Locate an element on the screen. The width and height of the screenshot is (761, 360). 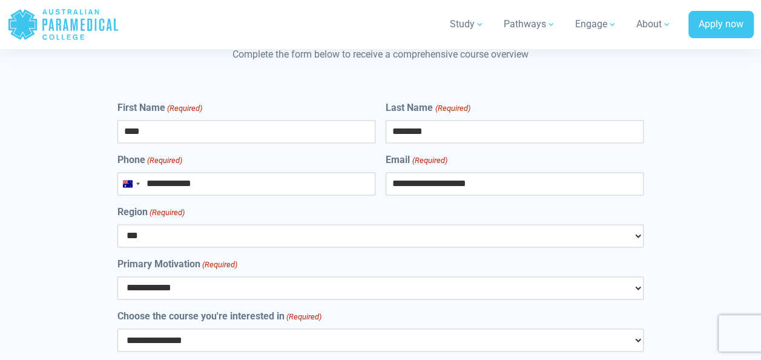
a: Study is located at coordinates (467, 24).